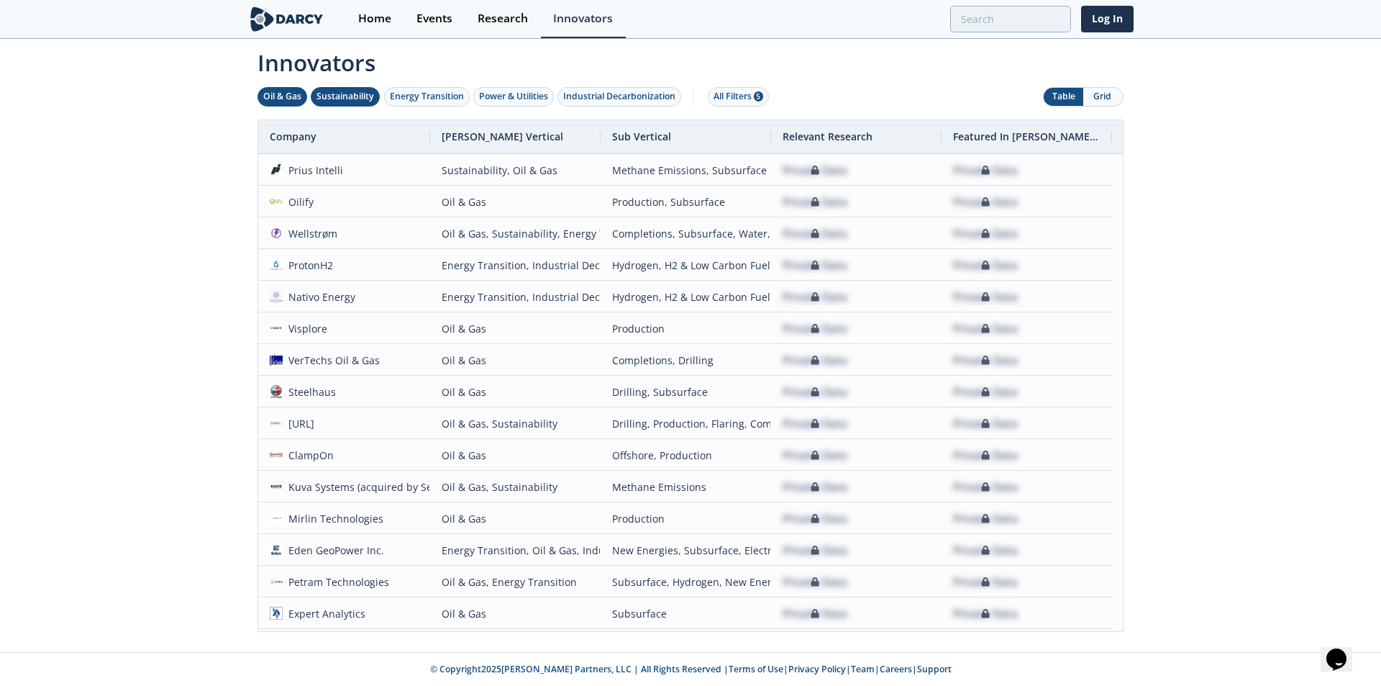  Describe the element at coordinates (686, 170) in the screenshot. I see `div: Methane Emissions, Subsurface` at that location.